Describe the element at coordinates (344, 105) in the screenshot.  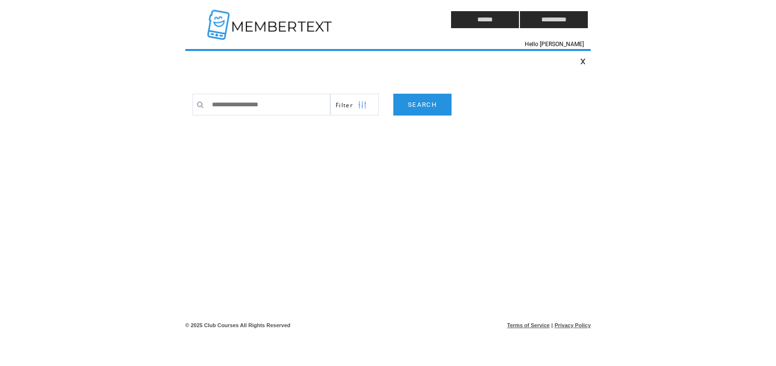
I see `span: Show filters` at that location.